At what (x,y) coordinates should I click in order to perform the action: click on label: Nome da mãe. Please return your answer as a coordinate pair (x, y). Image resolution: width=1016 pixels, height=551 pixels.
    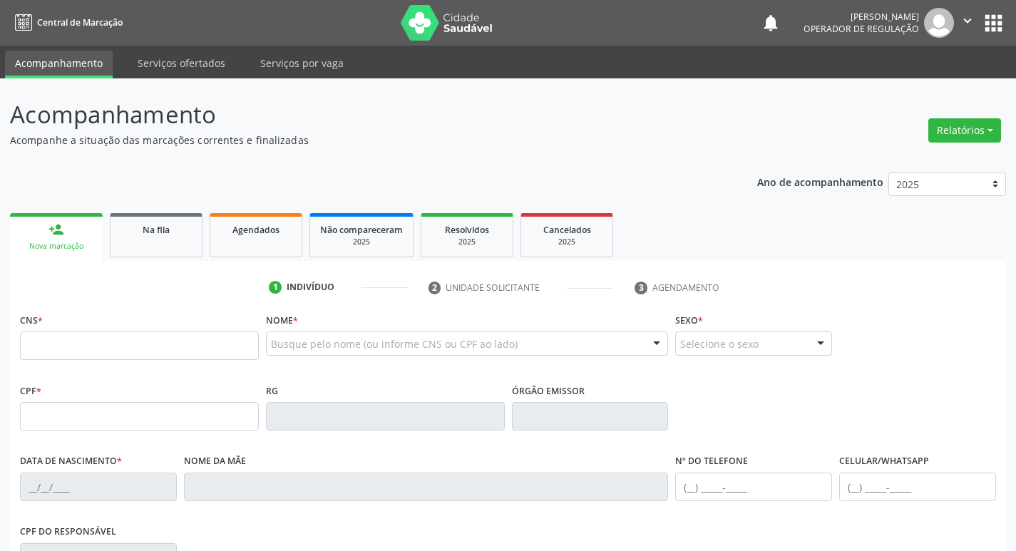
    Looking at the image, I should click on (215, 461).